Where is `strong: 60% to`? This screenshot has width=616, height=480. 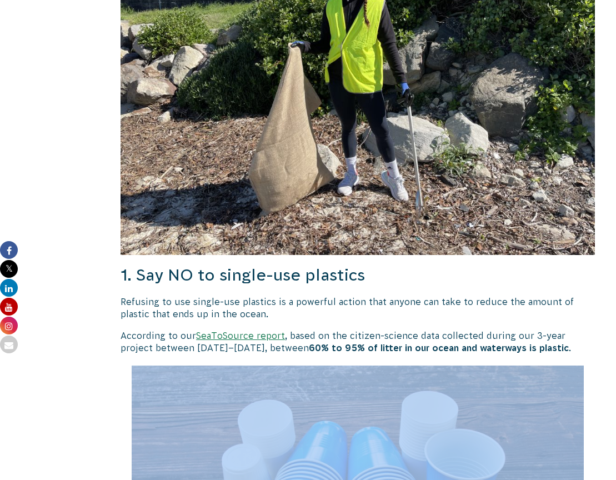
strong: 60% to is located at coordinates (326, 348).